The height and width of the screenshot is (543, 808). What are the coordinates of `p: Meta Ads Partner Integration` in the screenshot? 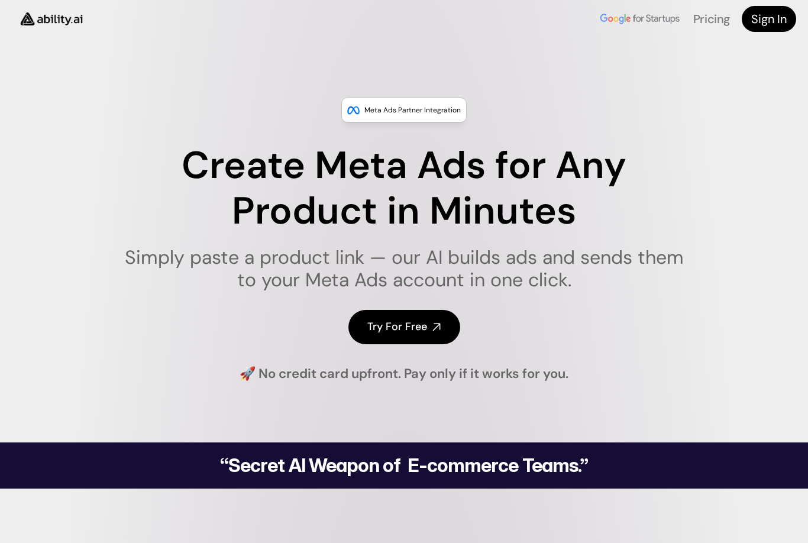 It's located at (412, 110).